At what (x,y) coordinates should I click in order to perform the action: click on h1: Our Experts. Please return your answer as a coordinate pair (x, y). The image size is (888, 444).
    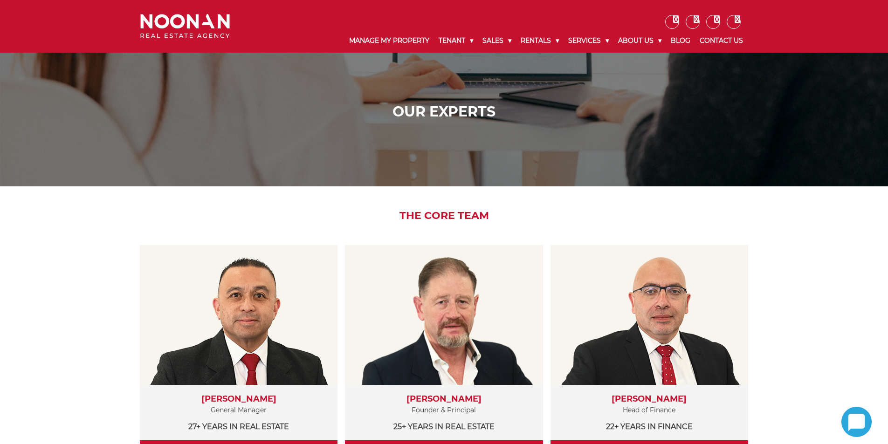
    Looking at the image, I should click on (444, 112).